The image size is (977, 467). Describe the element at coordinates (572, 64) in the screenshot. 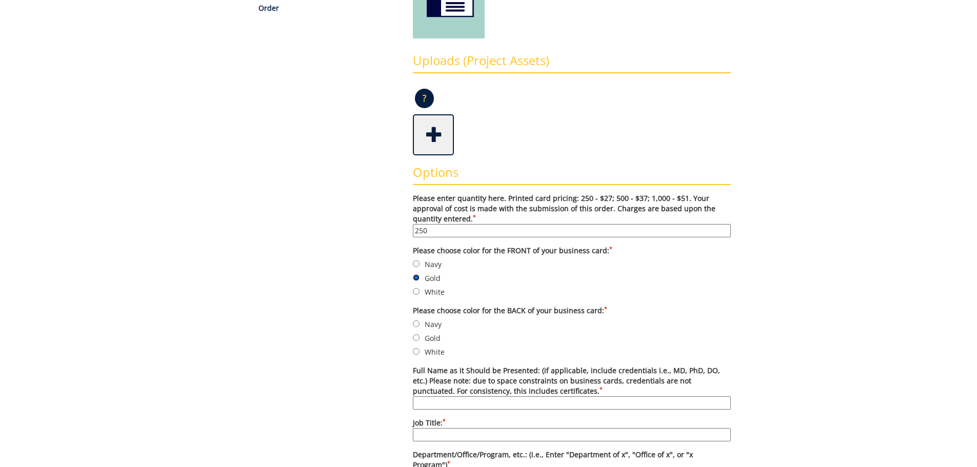

I see `h3: Uploads (Project Assets)` at that location.